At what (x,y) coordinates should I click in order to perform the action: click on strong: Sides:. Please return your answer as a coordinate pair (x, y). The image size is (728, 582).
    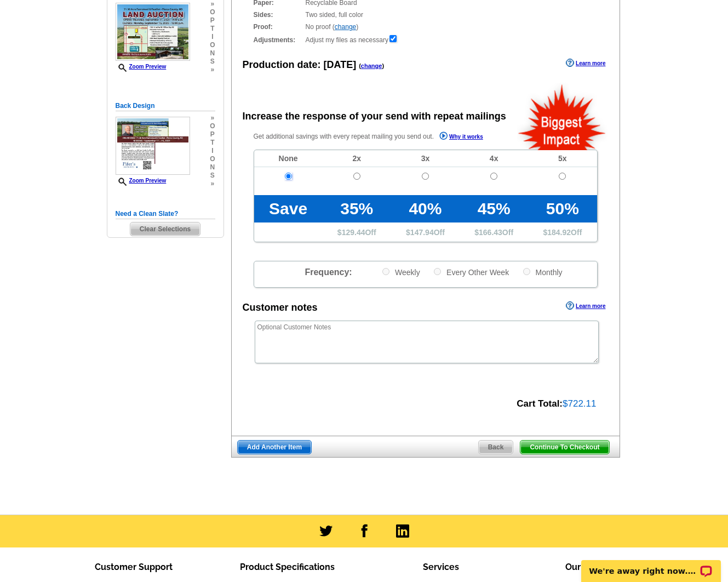
    Looking at the image, I should click on (278, 15).